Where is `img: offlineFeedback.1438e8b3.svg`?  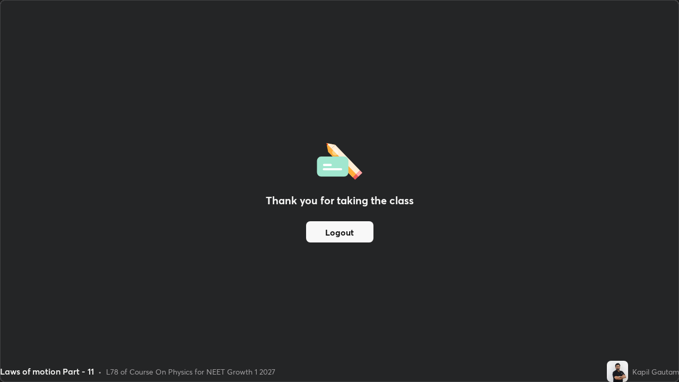
img: offlineFeedback.1438e8b3.svg is located at coordinates (340, 160).